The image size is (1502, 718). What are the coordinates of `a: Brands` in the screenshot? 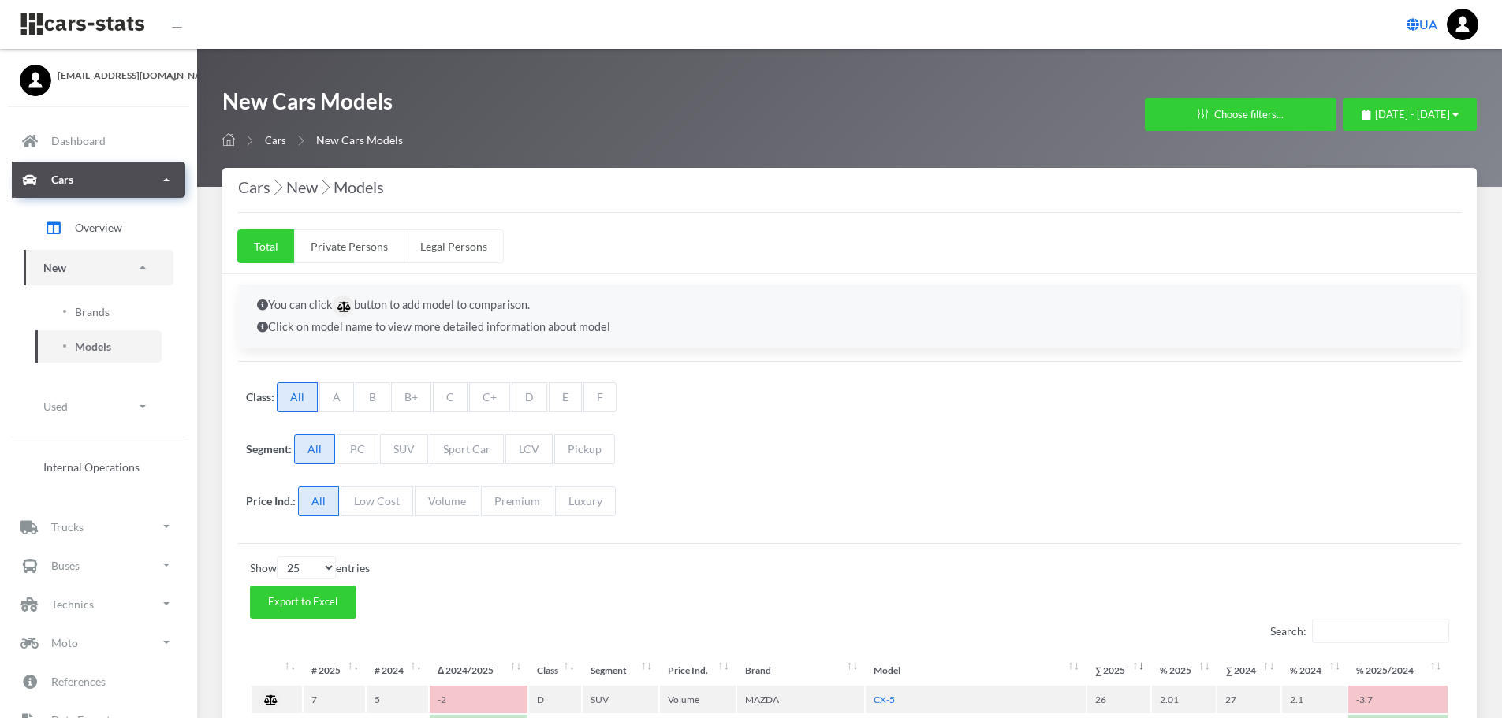 It's located at (99, 312).